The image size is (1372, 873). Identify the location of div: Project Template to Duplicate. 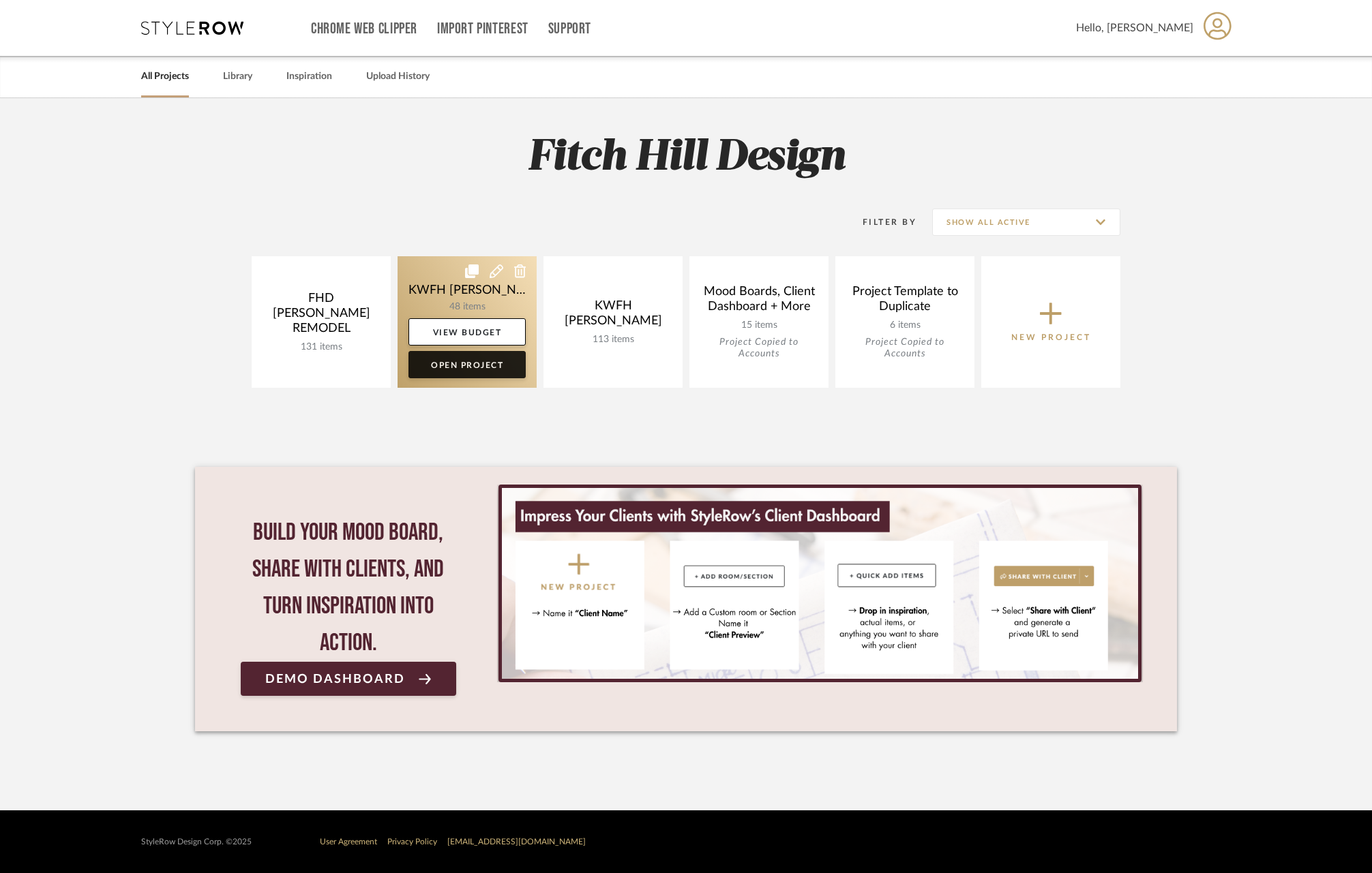
(905, 302).